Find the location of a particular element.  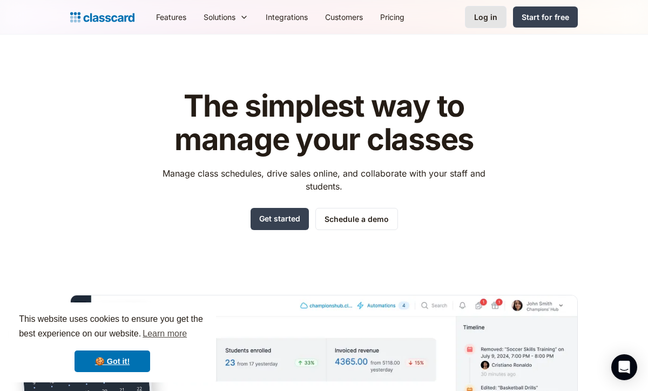

a: Log in is located at coordinates (485, 17).